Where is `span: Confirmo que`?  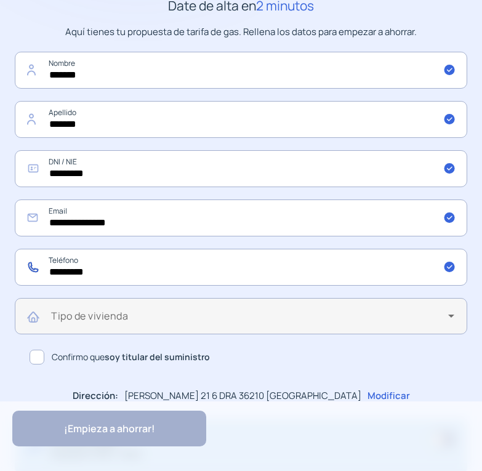 span: Confirmo que is located at coordinates (130, 357).